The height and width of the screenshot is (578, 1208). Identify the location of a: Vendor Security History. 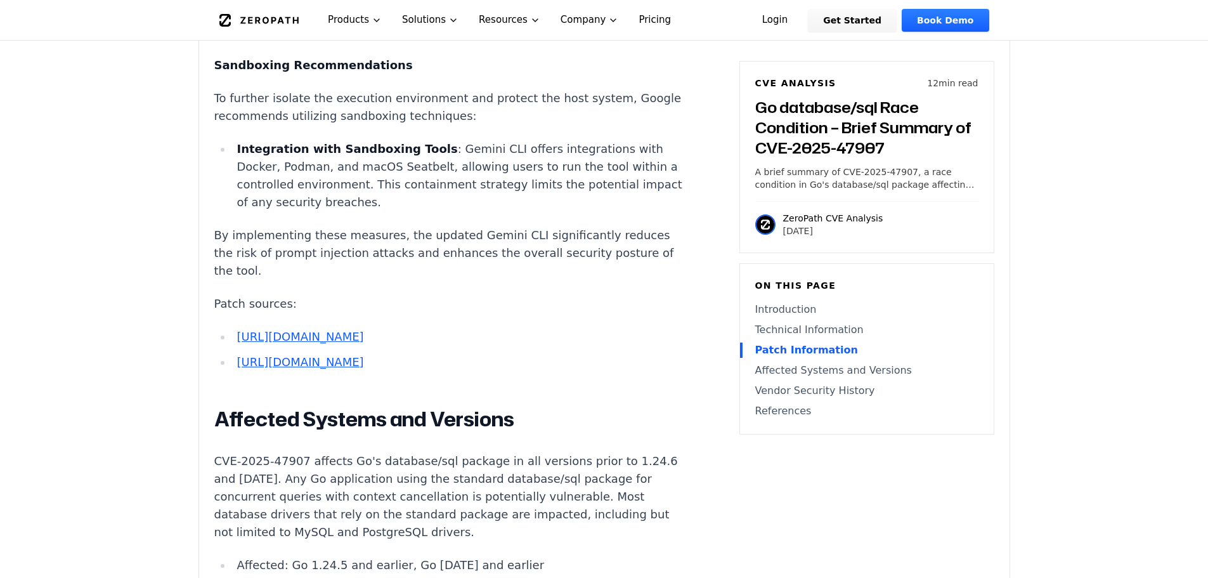
(867, 391).